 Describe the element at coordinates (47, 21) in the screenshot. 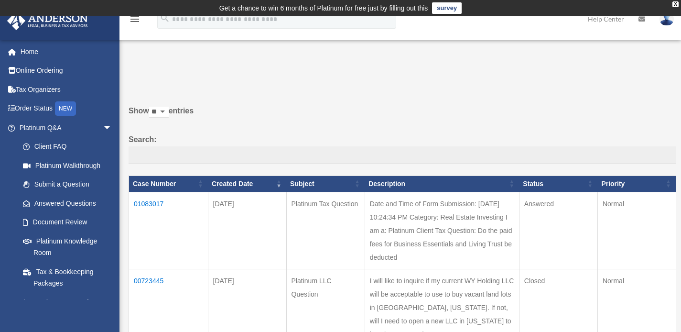

I see `img: Anderson Advisors Platinum Portal` at that location.